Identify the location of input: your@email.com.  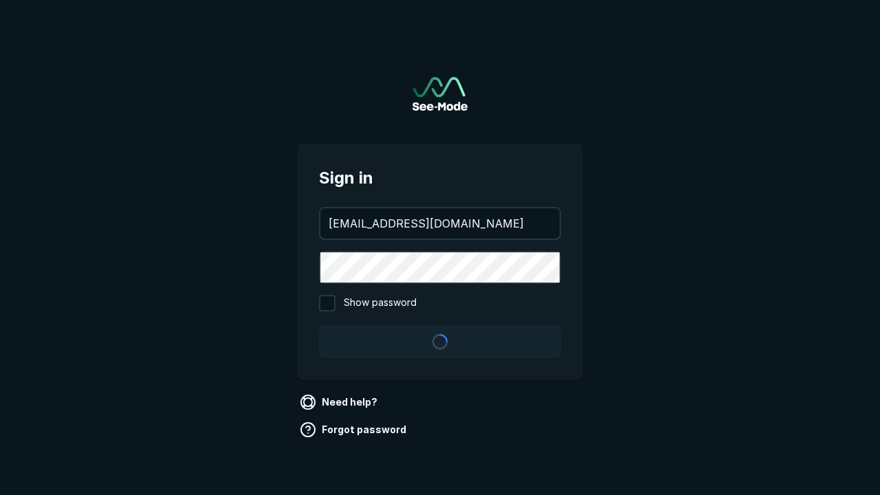
(440, 223).